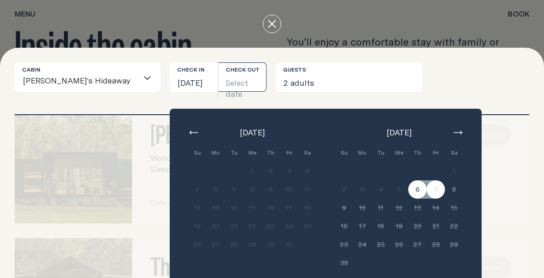 This screenshot has height=278, width=544. What do you see at coordinates (134, 82) in the screenshot?
I see `input: Search for option` at bounding box center [134, 82].